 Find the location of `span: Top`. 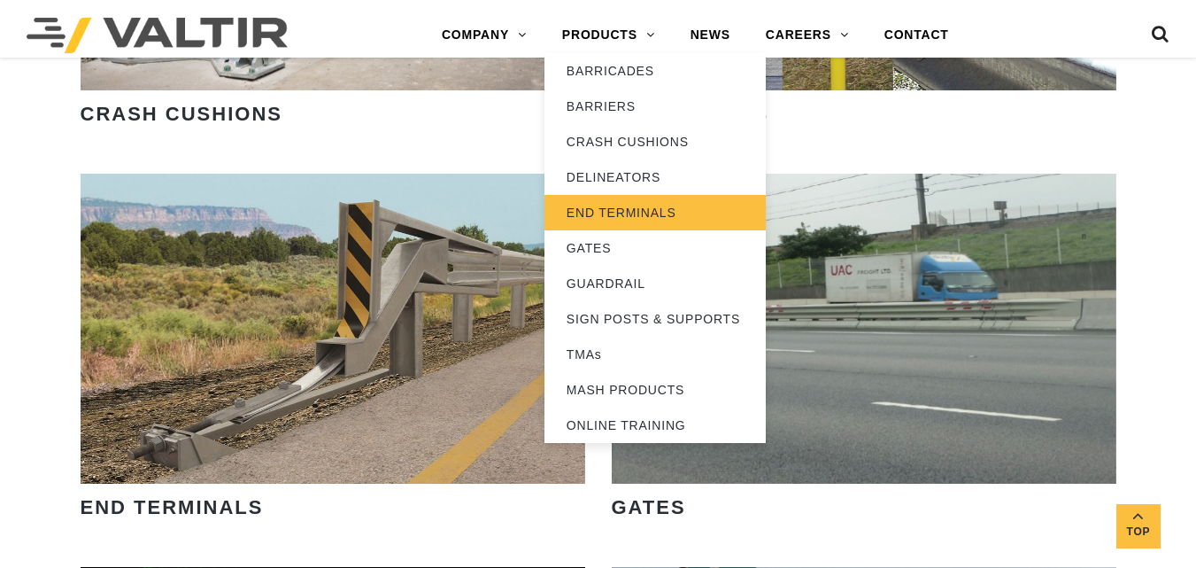

span: Top is located at coordinates (1139, 531).